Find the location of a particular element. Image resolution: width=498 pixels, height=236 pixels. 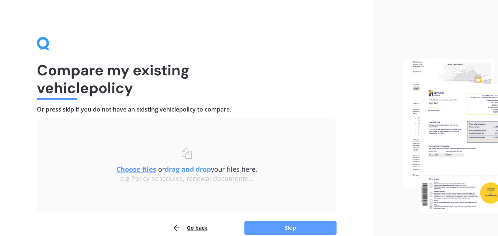

img: files.webp is located at coordinates (450, 136).